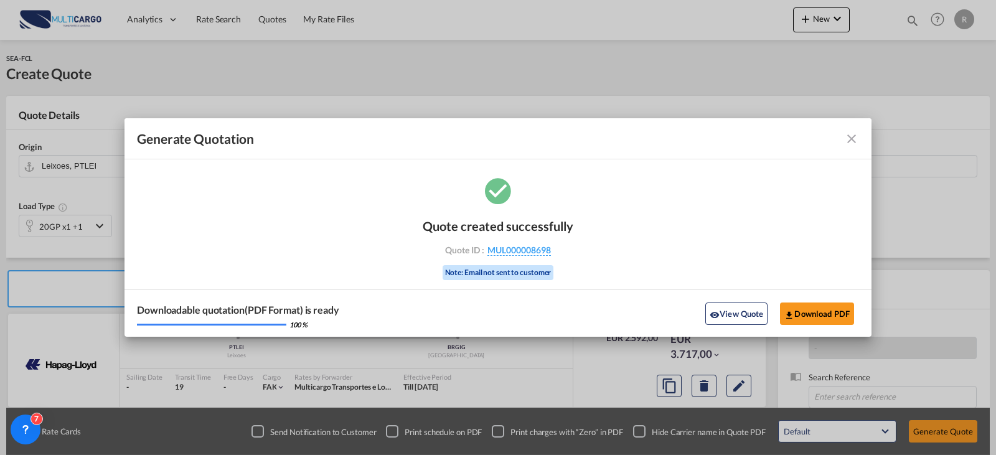 This screenshot has height=455, width=996. What do you see at coordinates (498, 191) in the screenshot?
I see `md-icon: icon-checkbox-marked-circle` at bounding box center [498, 191].